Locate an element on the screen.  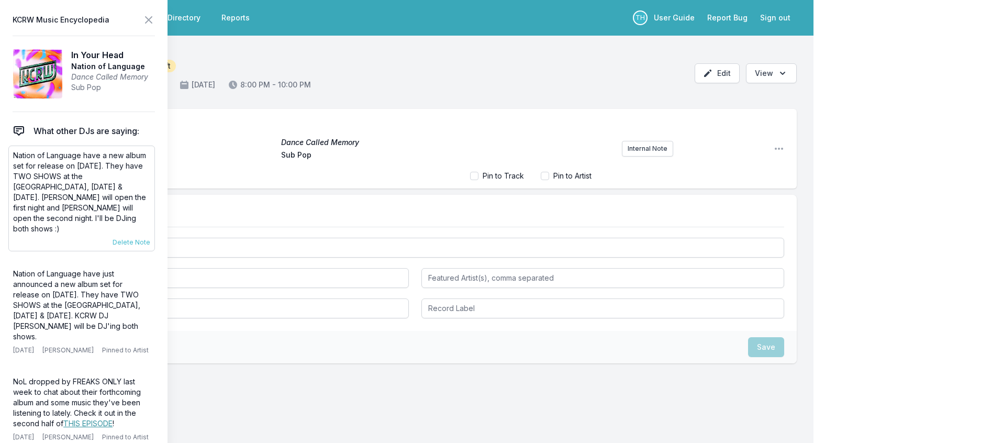
img: Dance Called Memory is located at coordinates (38, 74).